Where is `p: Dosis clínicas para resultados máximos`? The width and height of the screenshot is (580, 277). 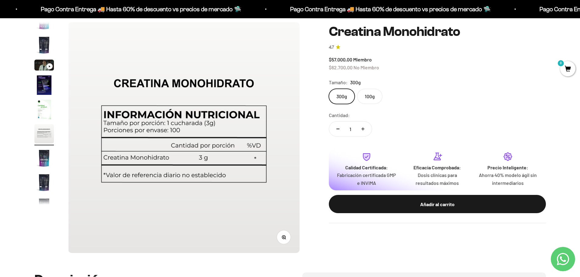
p: Dosis clínicas para resultados máximos is located at coordinates (437, 179).